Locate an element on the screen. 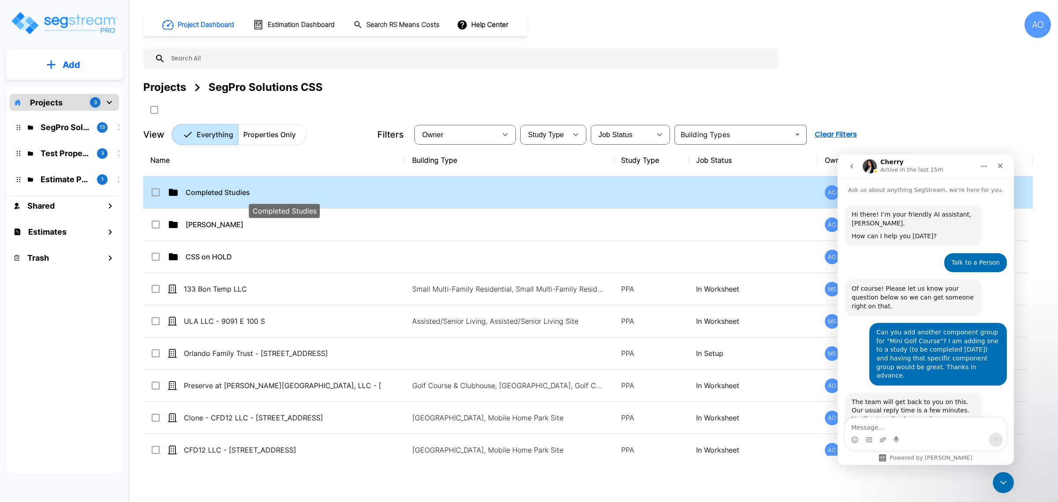 This screenshot has width=1058, height=502. p: 133 Bon Temp LLC is located at coordinates (282, 289).